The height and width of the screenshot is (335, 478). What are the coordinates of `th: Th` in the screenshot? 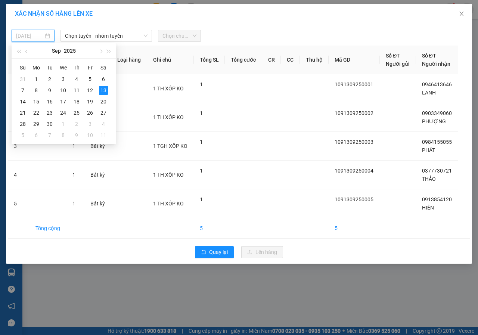 It's located at (77, 68).